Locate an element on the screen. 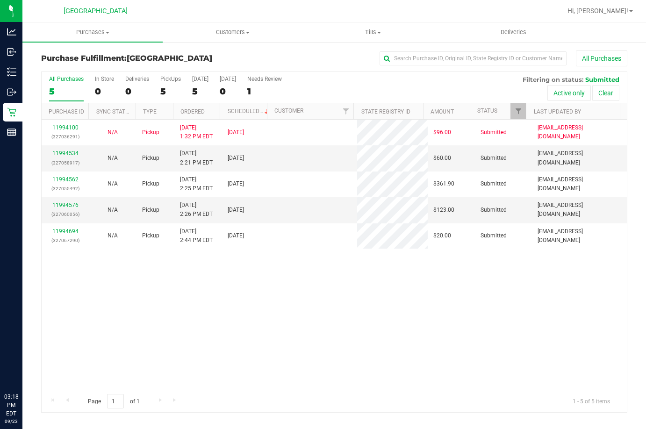 The image size is (646, 429). inline-svg: Outbound is located at coordinates (12, 92).